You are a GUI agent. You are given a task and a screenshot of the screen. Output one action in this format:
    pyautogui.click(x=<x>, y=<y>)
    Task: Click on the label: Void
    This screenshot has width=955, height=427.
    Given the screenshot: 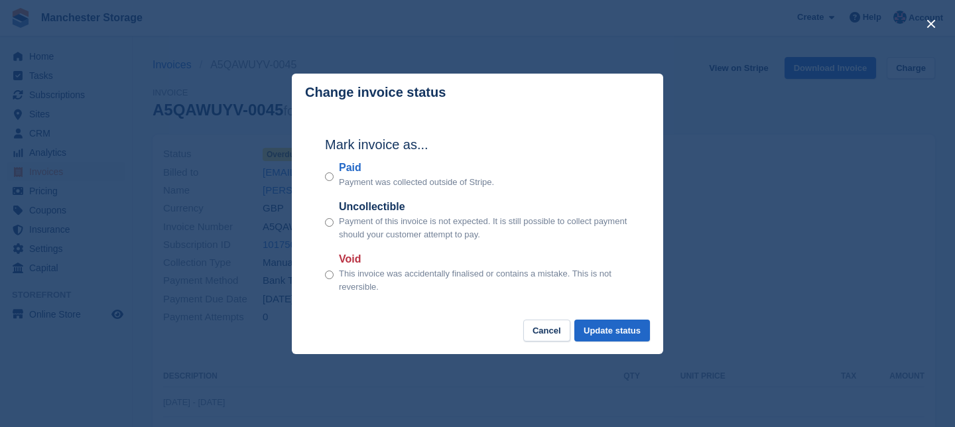 What is the action you would take?
    pyautogui.click(x=484, y=259)
    